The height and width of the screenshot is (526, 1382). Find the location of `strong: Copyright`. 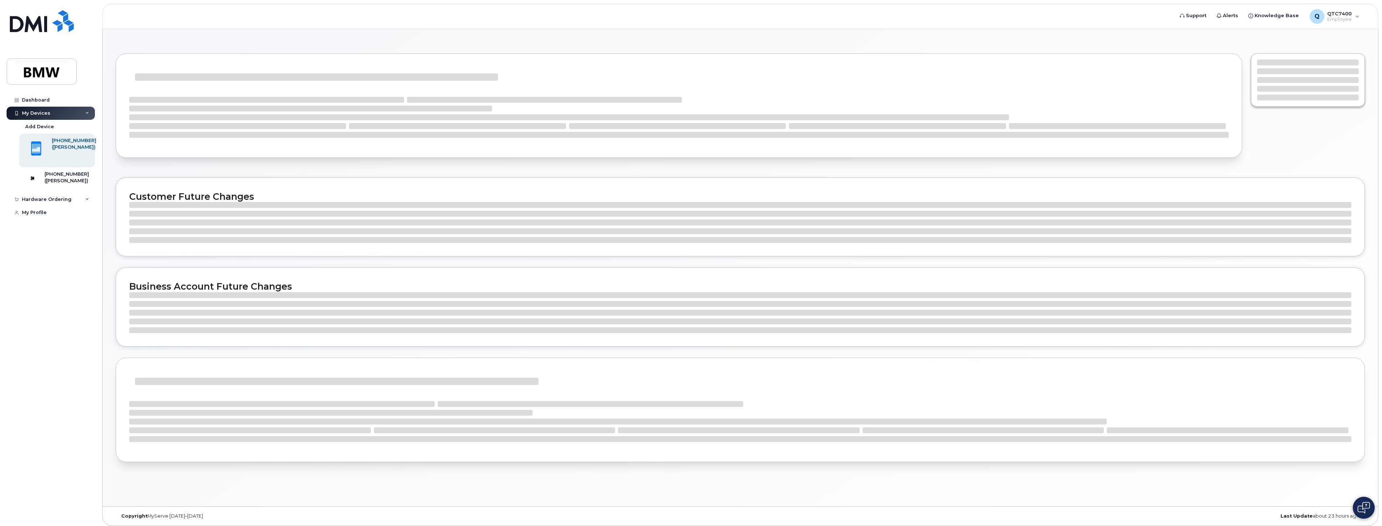

strong: Copyright is located at coordinates (134, 515).